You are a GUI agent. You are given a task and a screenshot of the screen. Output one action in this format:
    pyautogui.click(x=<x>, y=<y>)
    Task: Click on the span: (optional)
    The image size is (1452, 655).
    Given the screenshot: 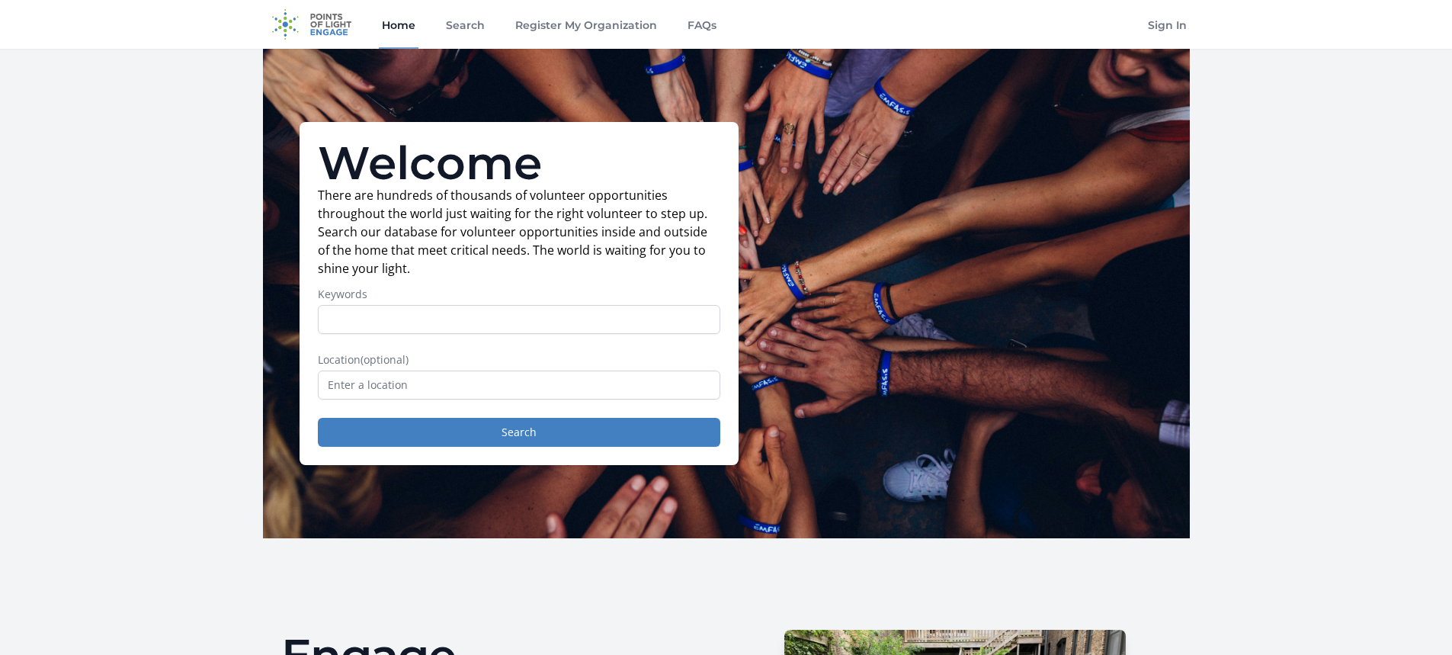 What is the action you would take?
    pyautogui.click(x=384, y=359)
    